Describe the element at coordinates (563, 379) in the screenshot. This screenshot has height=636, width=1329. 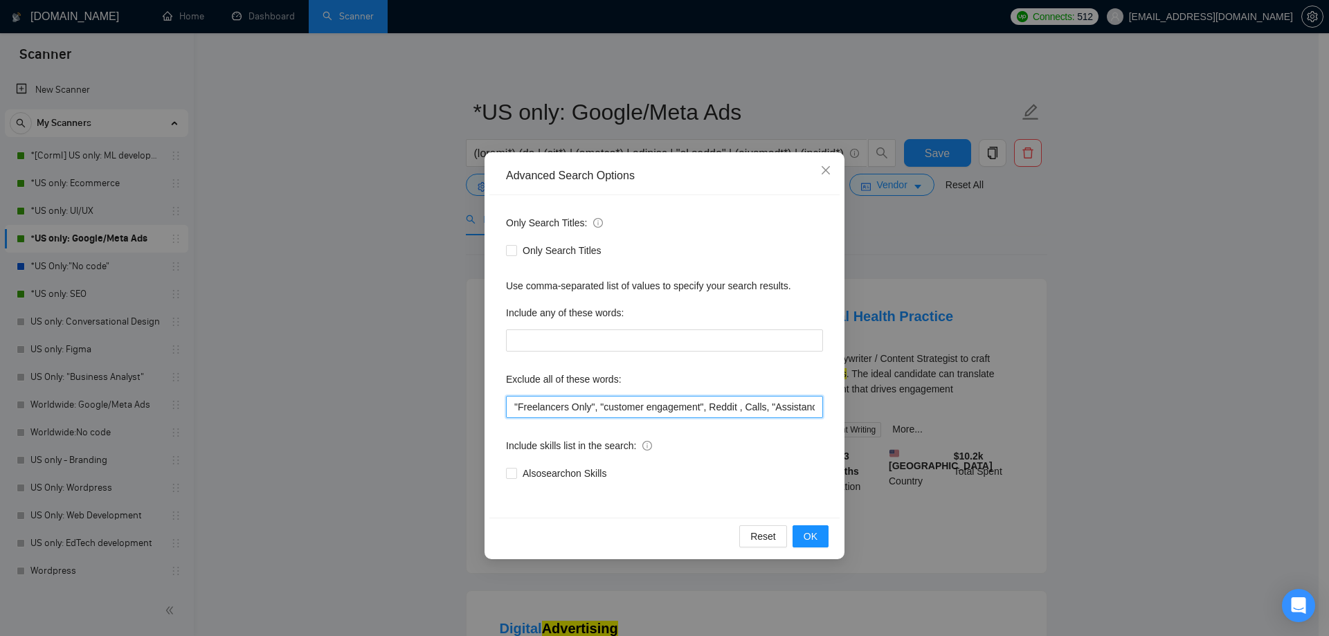
I see `label: Exclude all of these words:` at that location.